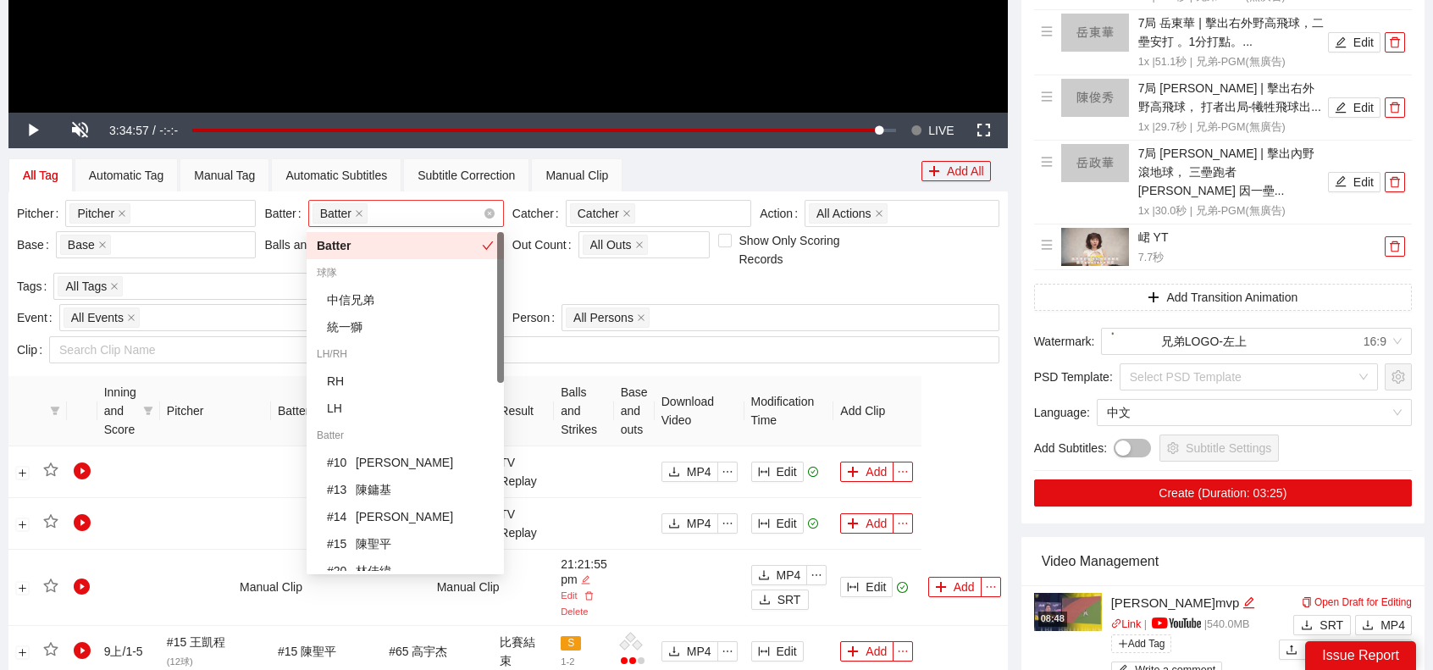  What do you see at coordinates (405, 381) in the screenshot?
I see `div: RH` at bounding box center [405, 381].